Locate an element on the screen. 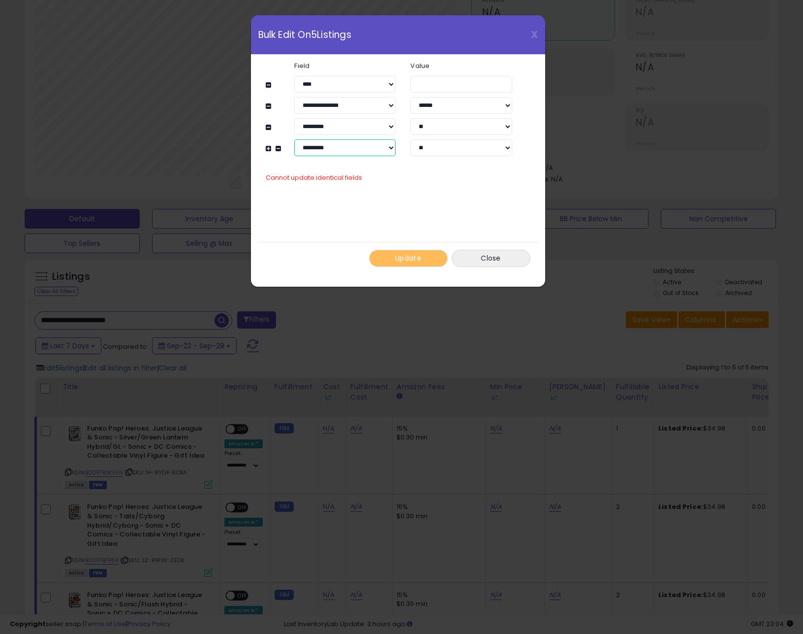 The width and height of the screenshot is (803, 634). button: Close is located at coordinates (491, 258).